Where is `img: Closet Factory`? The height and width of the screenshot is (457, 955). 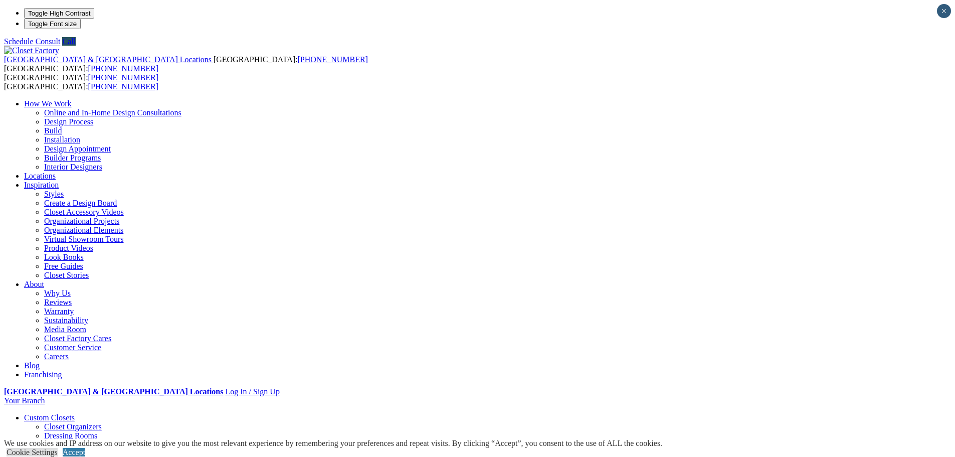
img: Closet Factory is located at coordinates (32, 51).